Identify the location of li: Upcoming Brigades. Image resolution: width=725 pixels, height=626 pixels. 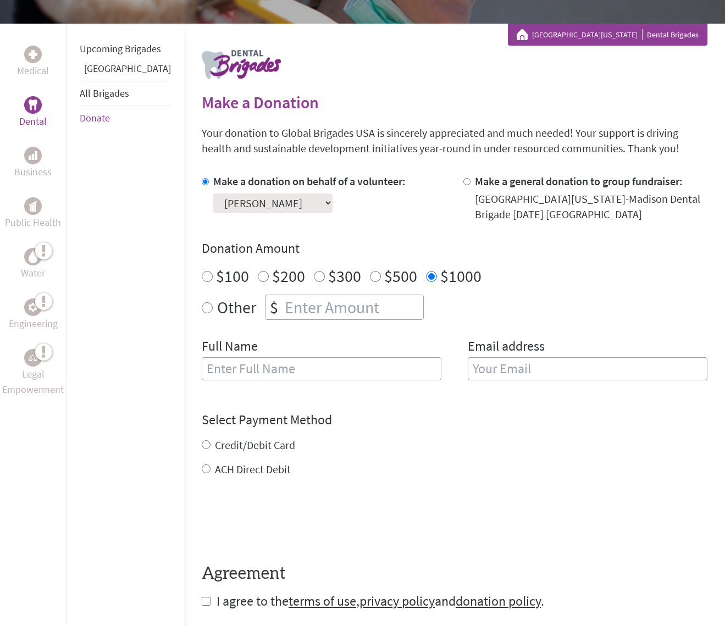
(125, 49).